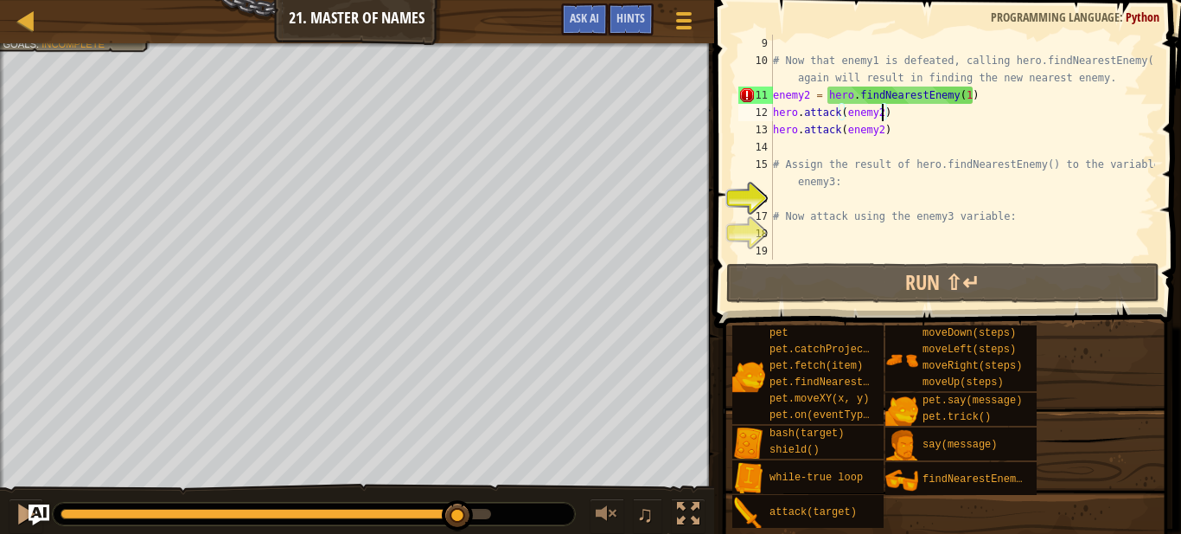 This screenshot has height=534, width=1181. What do you see at coordinates (979, 479) in the screenshot?
I see `span: findNearestEnemy()` at bounding box center [979, 479].